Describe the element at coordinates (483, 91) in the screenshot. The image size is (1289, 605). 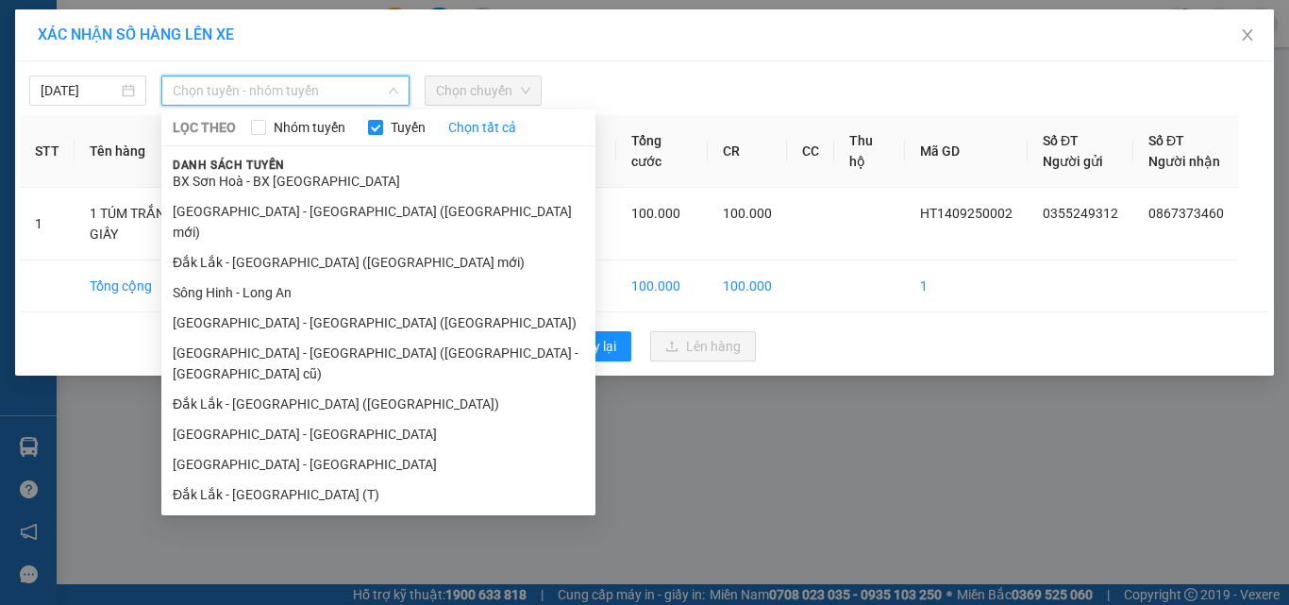
I see `span: Chọn chuyến` at that location.